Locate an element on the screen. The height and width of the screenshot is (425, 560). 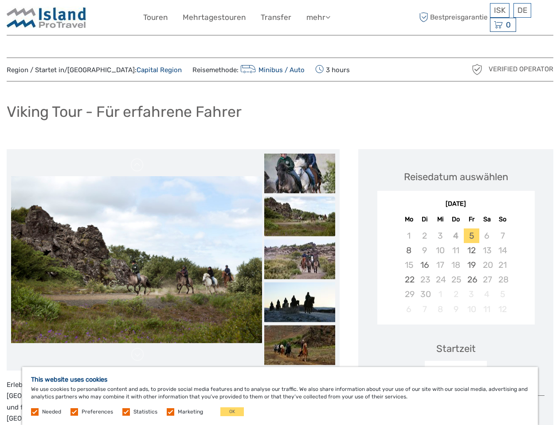
div: Not available Dienstag, 2. September 2025 is located at coordinates (424, 236).